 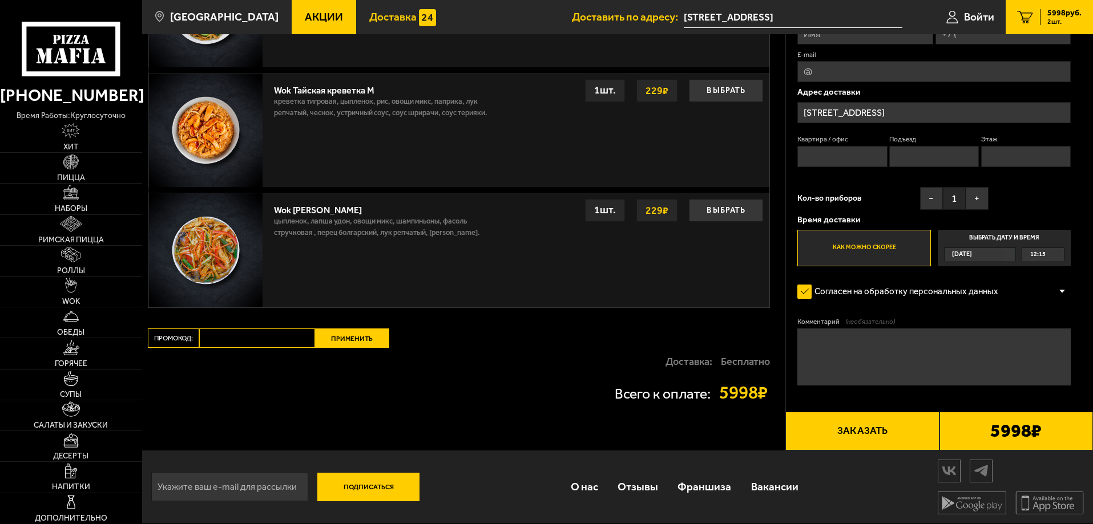 I want to click on label: Как можно скорее, so click(x=863, y=248).